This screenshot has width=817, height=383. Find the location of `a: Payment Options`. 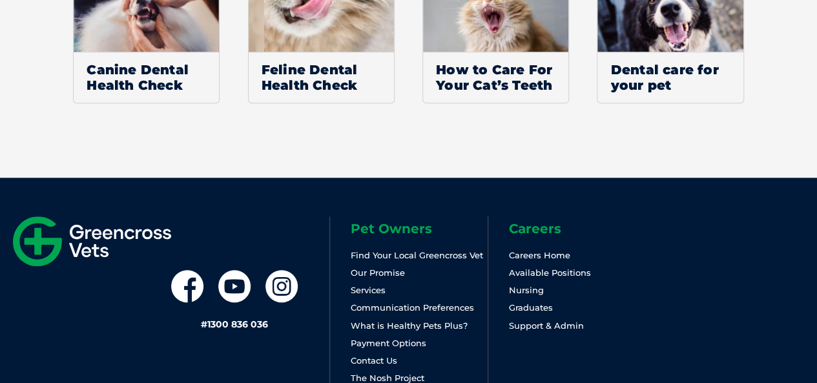

a: Payment Options is located at coordinates (388, 343).